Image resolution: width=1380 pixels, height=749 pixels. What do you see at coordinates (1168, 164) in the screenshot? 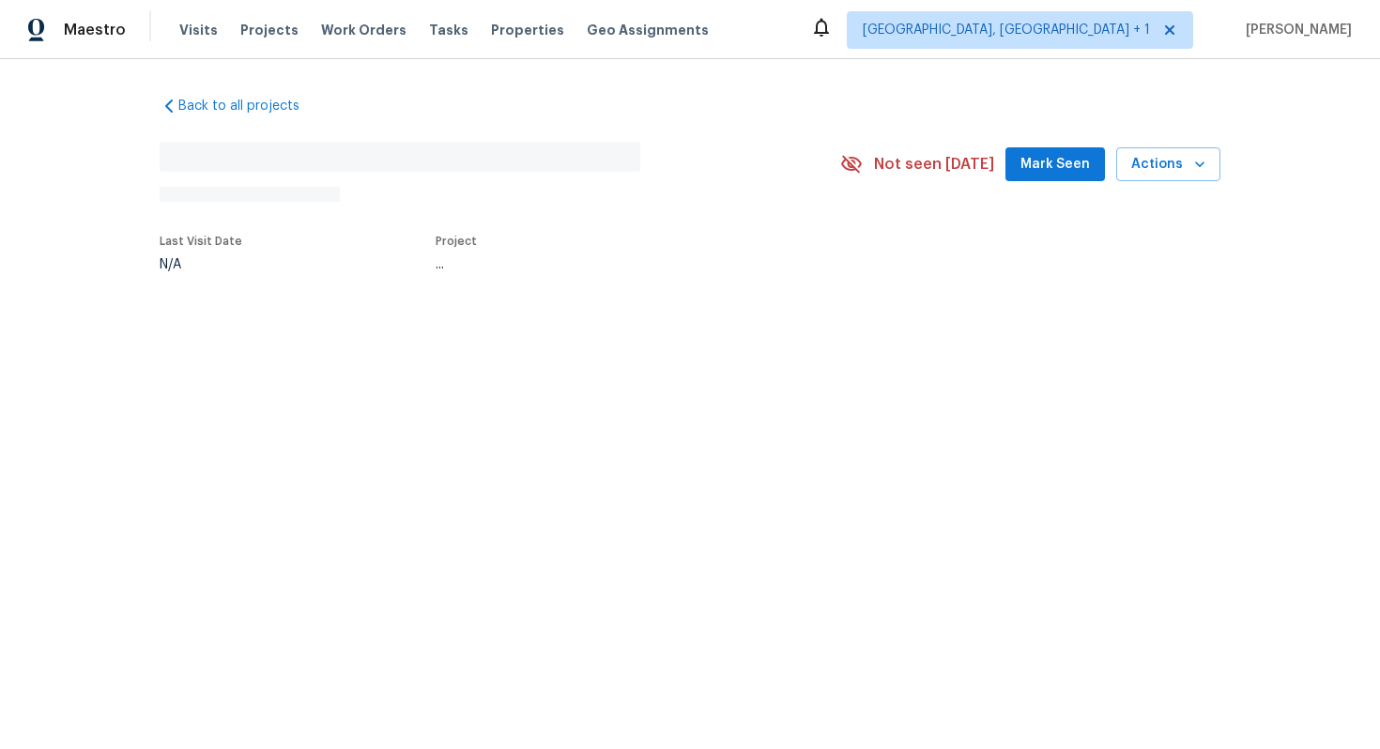
I see `button: Actions` at bounding box center [1168, 164].